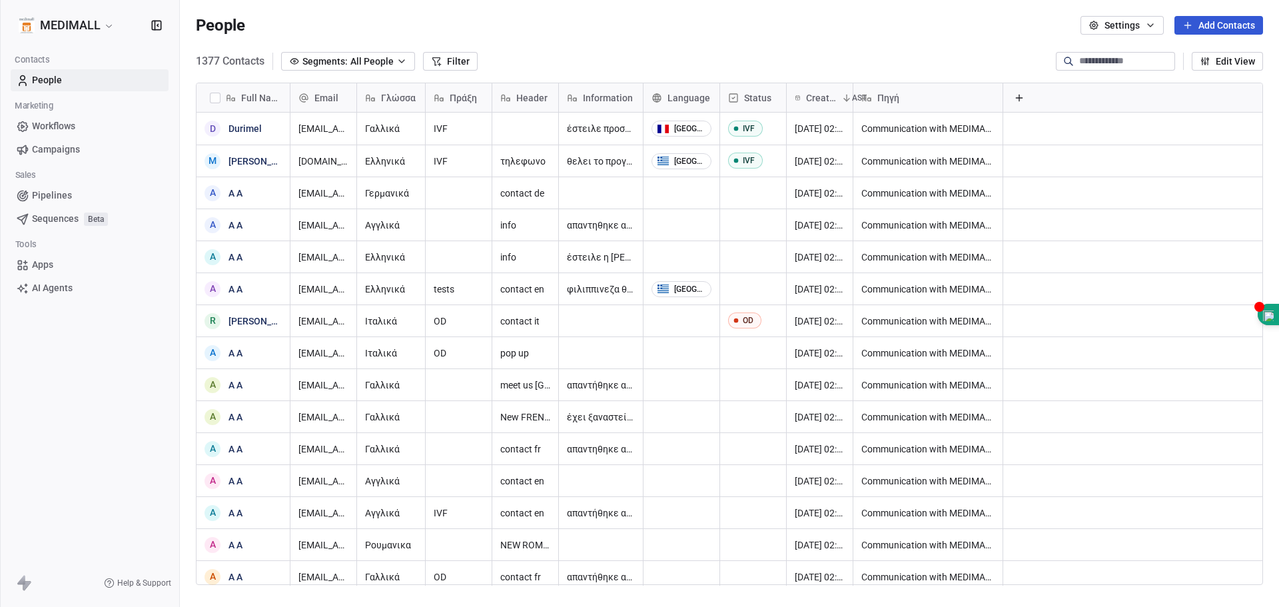 This screenshot has height=607, width=1279. Describe the element at coordinates (391, 545) in the screenshot. I see `span: Ρουμανικα` at that location.